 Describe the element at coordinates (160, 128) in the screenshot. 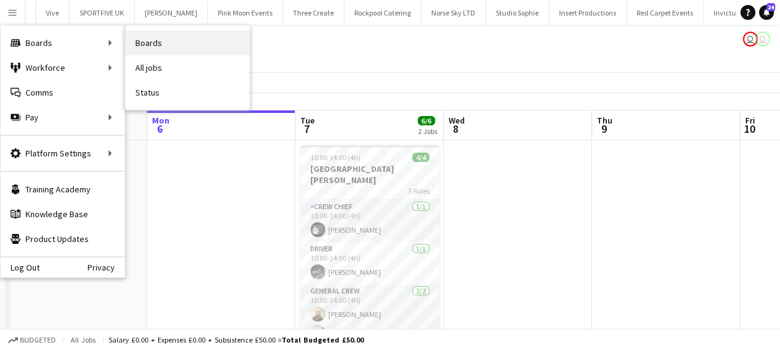

I see `span: 6` at that location.